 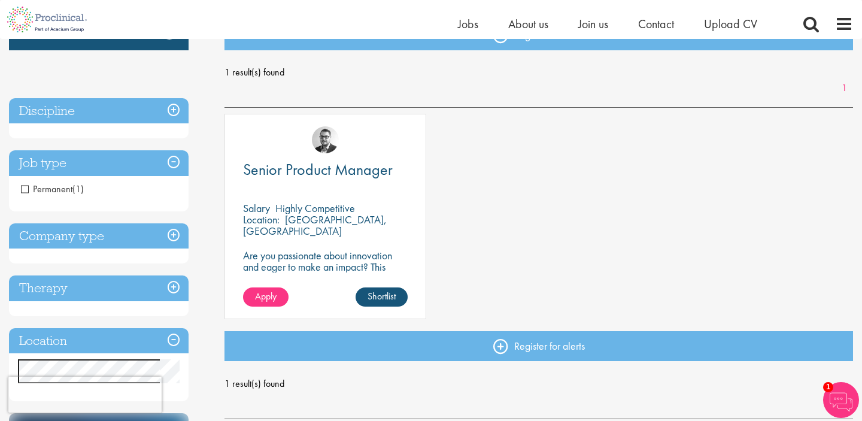 What do you see at coordinates (315, 208) in the screenshot?
I see `p: Highly Competitive` at bounding box center [315, 208].